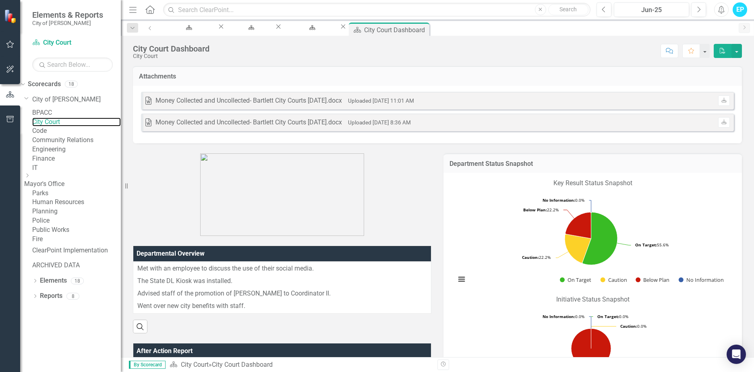  What do you see at coordinates (740, 10) in the screenshot?
I see `button: EP` at bounding box center [740, 10].